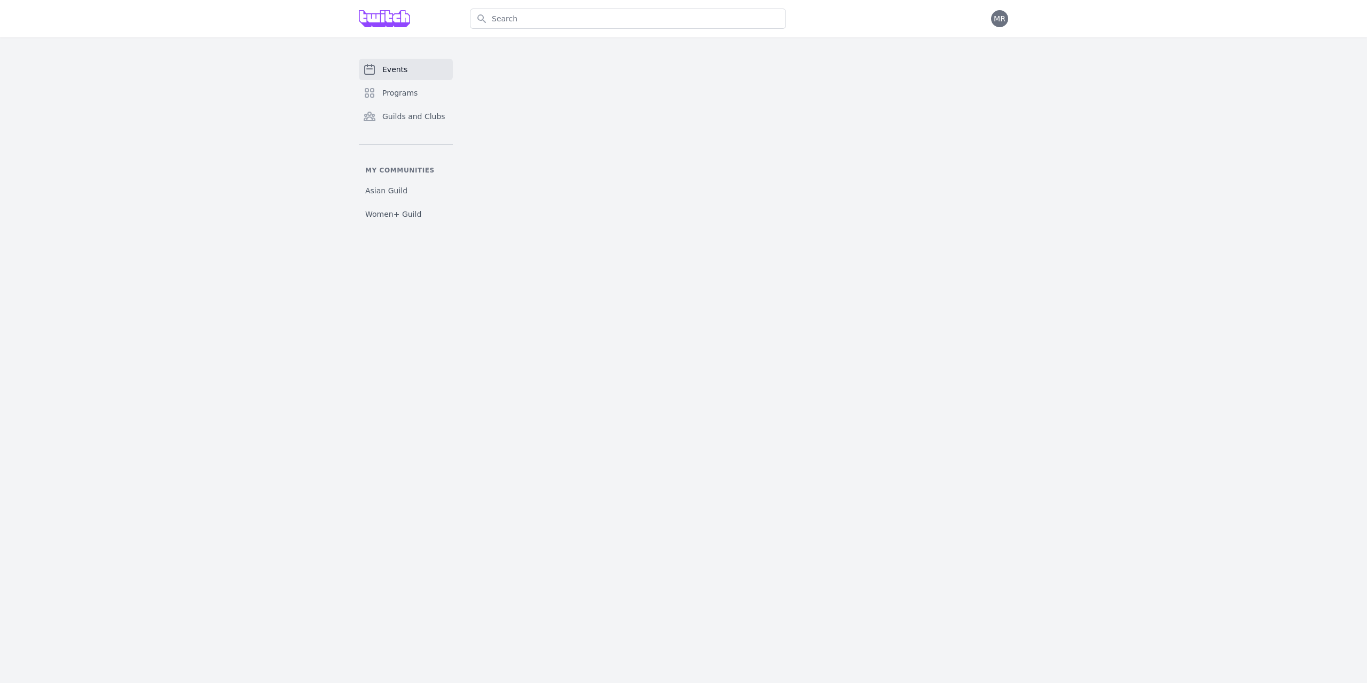 The width and height of the screenshot is (1367, 683). What do you see at coordinates (393, 214) in the screenshot?
I see `span: Women+ Guild` at bounding box center [393, 214].